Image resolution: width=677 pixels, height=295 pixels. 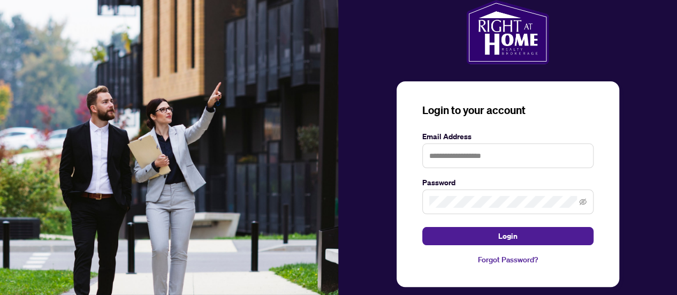 I want to click on a: Forgot Password?, so click(x=508, y=260).